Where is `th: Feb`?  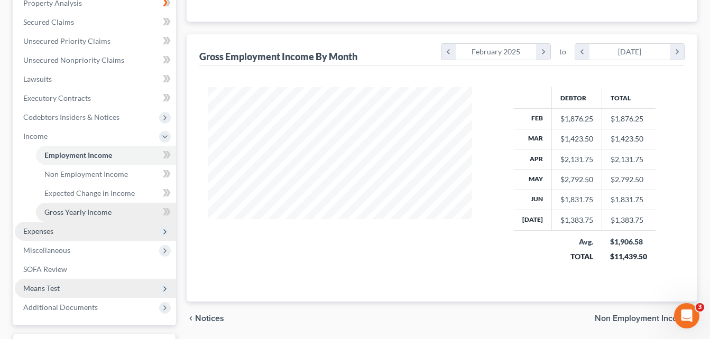 th: Feb is located at coordinates (533, 119).